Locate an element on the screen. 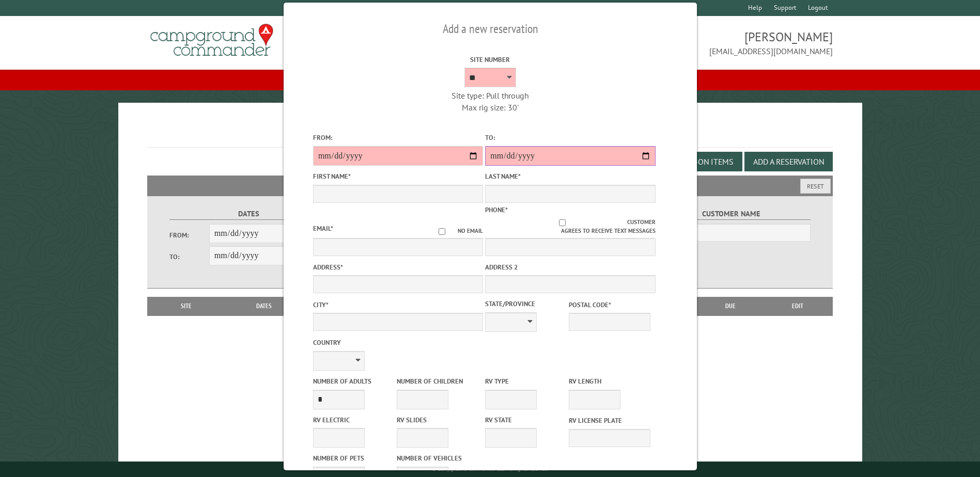 This screenshot has height=477, width=980. label: First Name is located at coordinates (397, 176).